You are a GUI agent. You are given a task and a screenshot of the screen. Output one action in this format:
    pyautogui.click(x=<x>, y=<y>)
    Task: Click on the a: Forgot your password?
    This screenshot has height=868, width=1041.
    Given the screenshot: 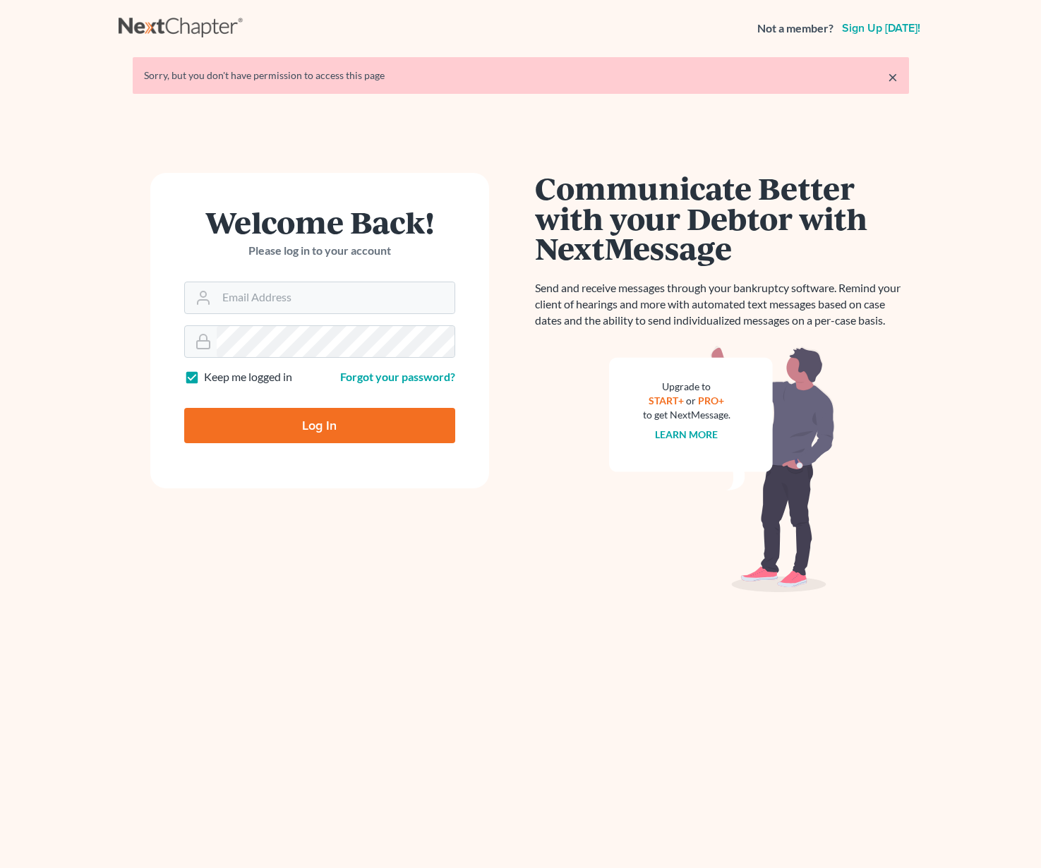 What is the action you would take?
    pyautogui.click(x=397, y=376)
    